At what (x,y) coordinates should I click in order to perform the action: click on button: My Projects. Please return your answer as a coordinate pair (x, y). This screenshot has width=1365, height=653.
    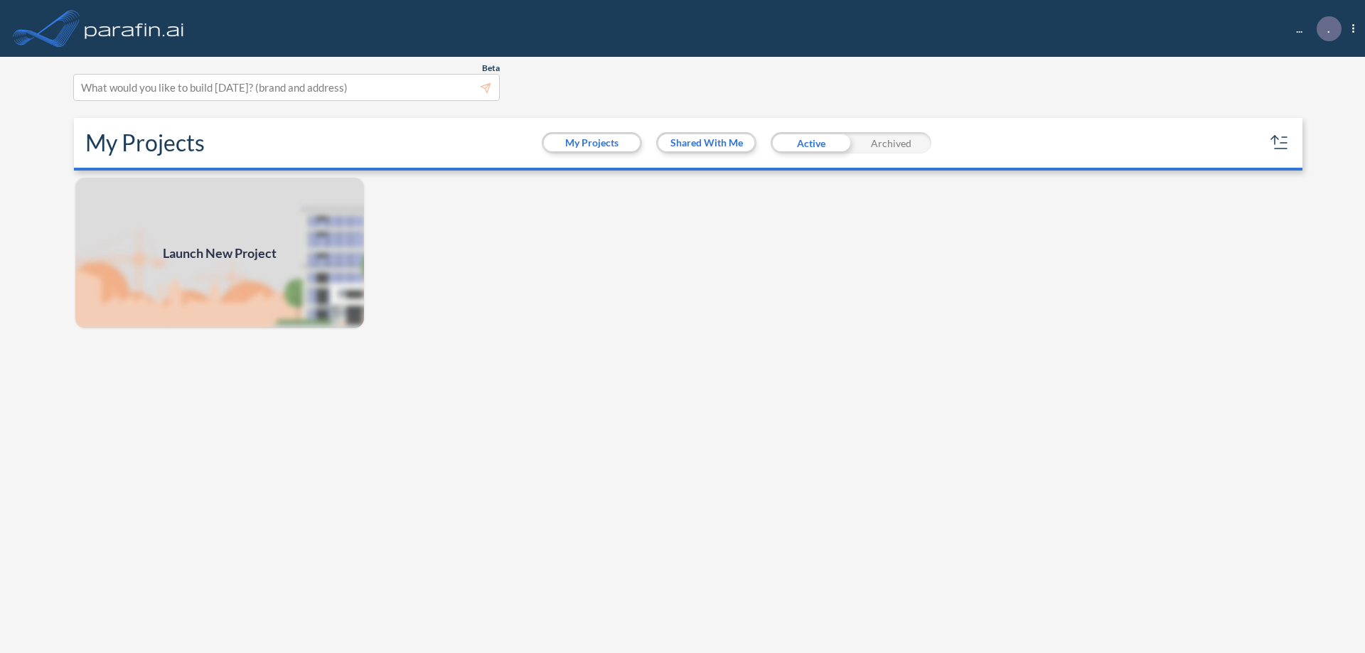
    Looking at the image, I should click on (592, 143).